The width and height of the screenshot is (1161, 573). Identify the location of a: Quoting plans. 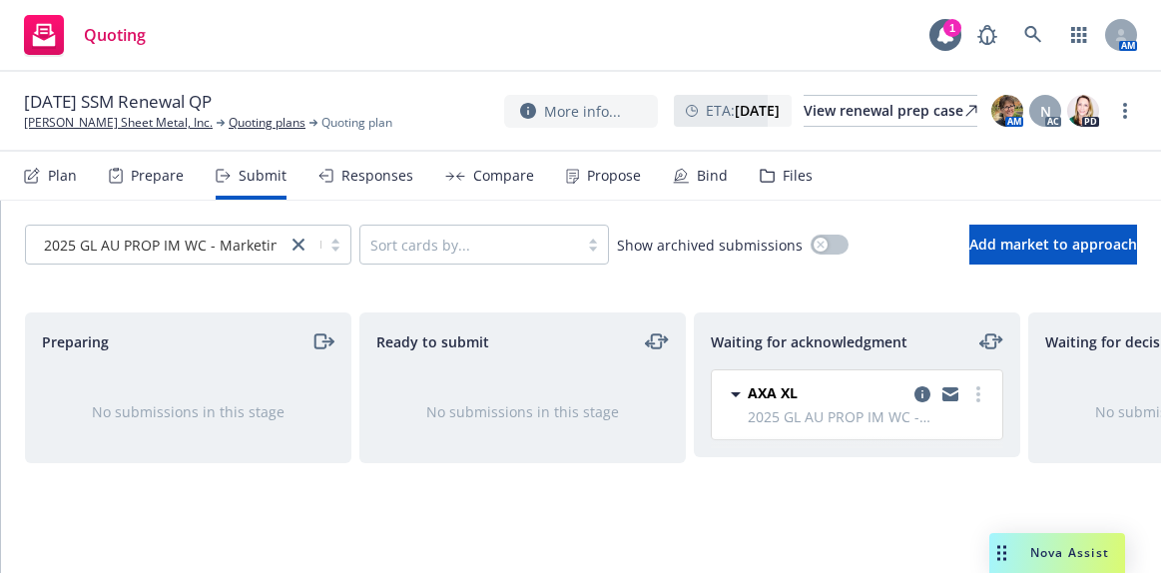
(267, 123).